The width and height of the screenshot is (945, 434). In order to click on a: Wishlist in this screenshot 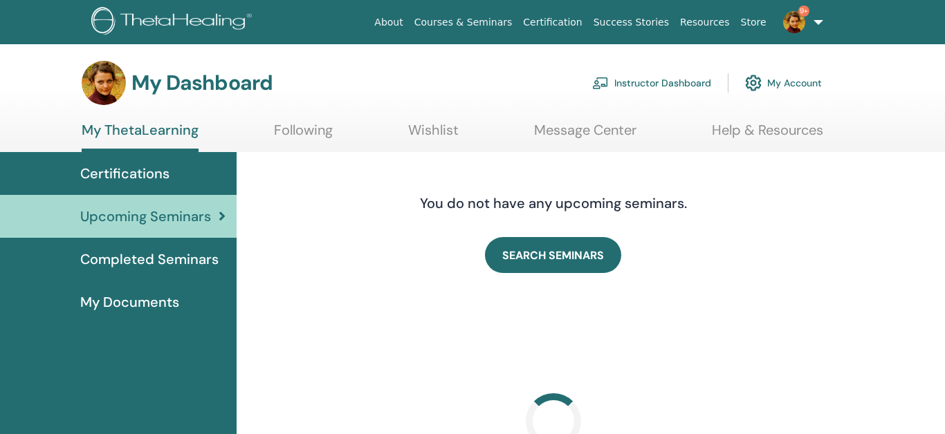, I will do `click(433, 135)`.